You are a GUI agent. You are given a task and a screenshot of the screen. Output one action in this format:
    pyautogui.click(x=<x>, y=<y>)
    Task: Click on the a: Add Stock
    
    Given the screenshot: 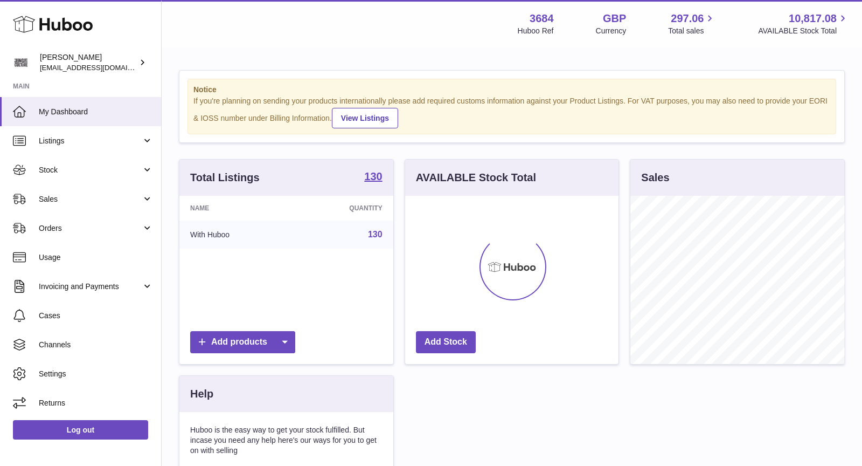 What is the action you would take?
    pyautogui.click(x=446, y=342)
    